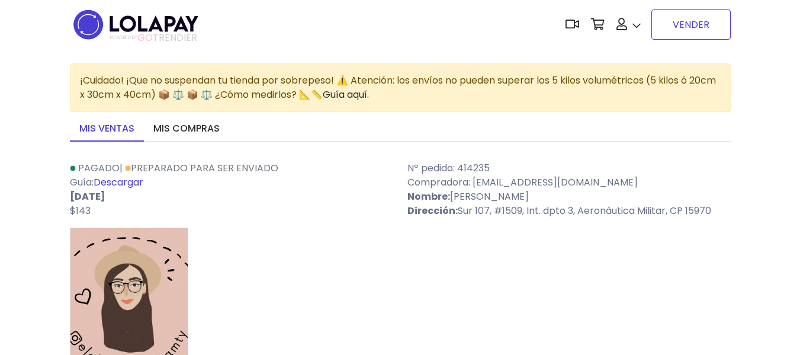  I want to click on p: Nº pedido: 414235, so click(569, 168).